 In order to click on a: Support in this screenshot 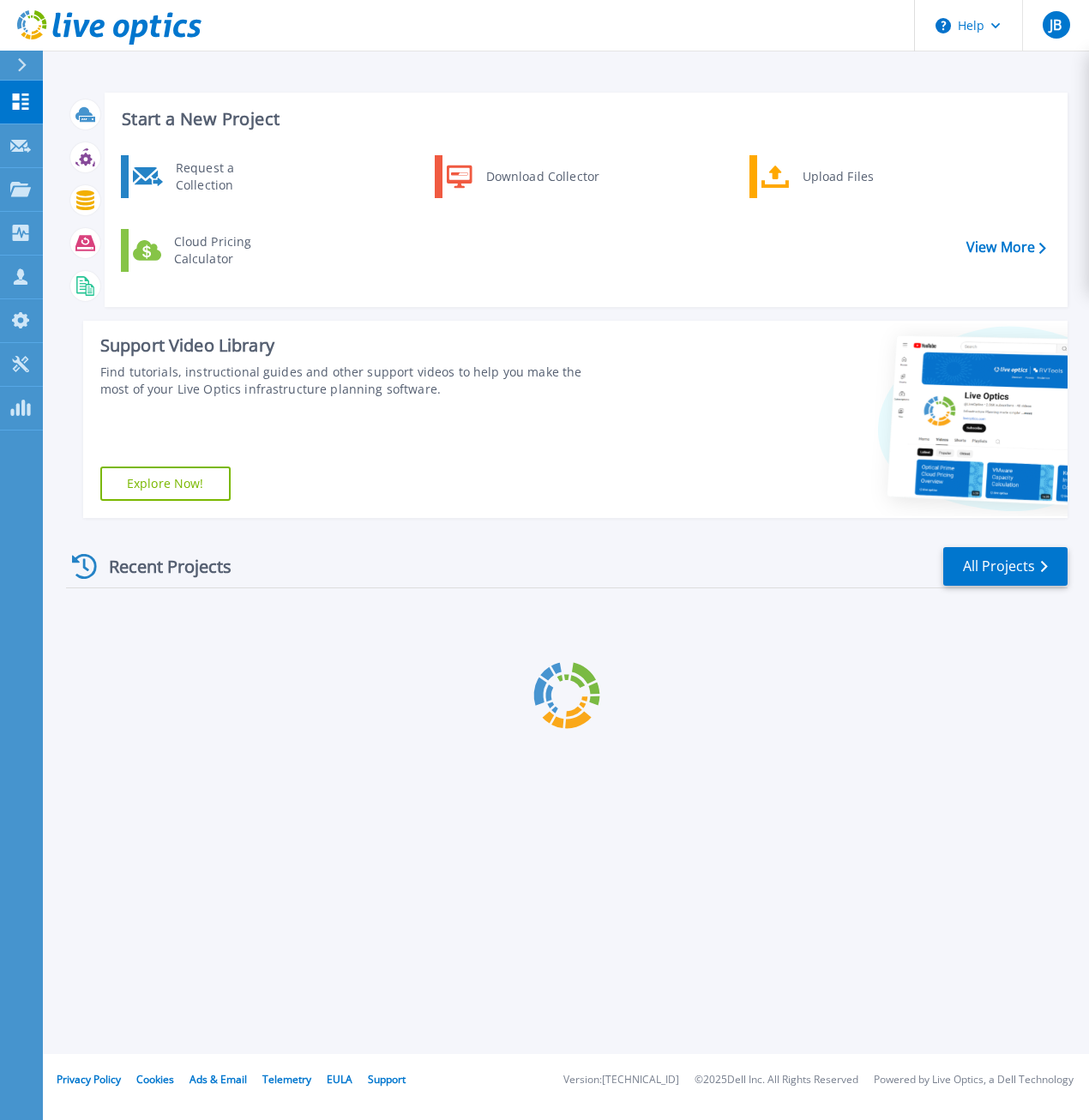, I will do `click(387, 1079)`.